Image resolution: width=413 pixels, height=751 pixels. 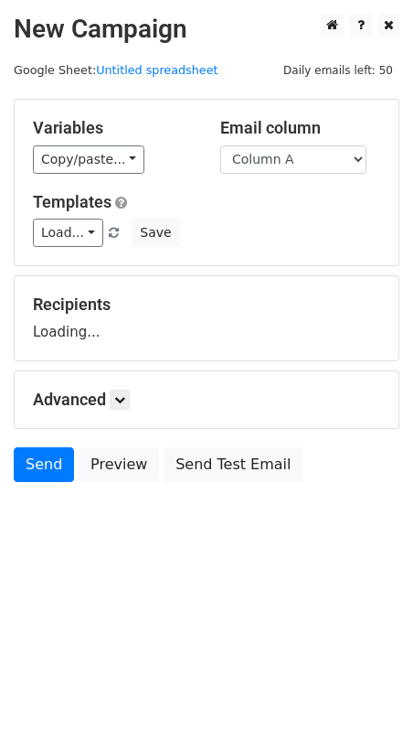 I want to click on a: Send, so click(x=44, y=465).